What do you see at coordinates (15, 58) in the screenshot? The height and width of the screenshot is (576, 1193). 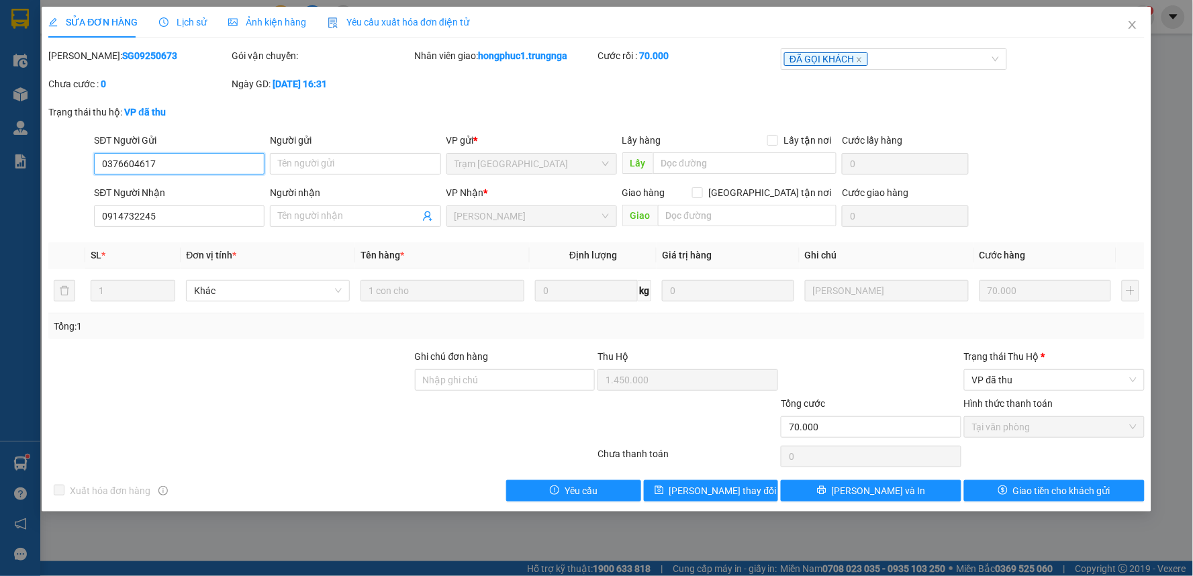 I see `span: Lấy:` at bounding box center [15, 58].